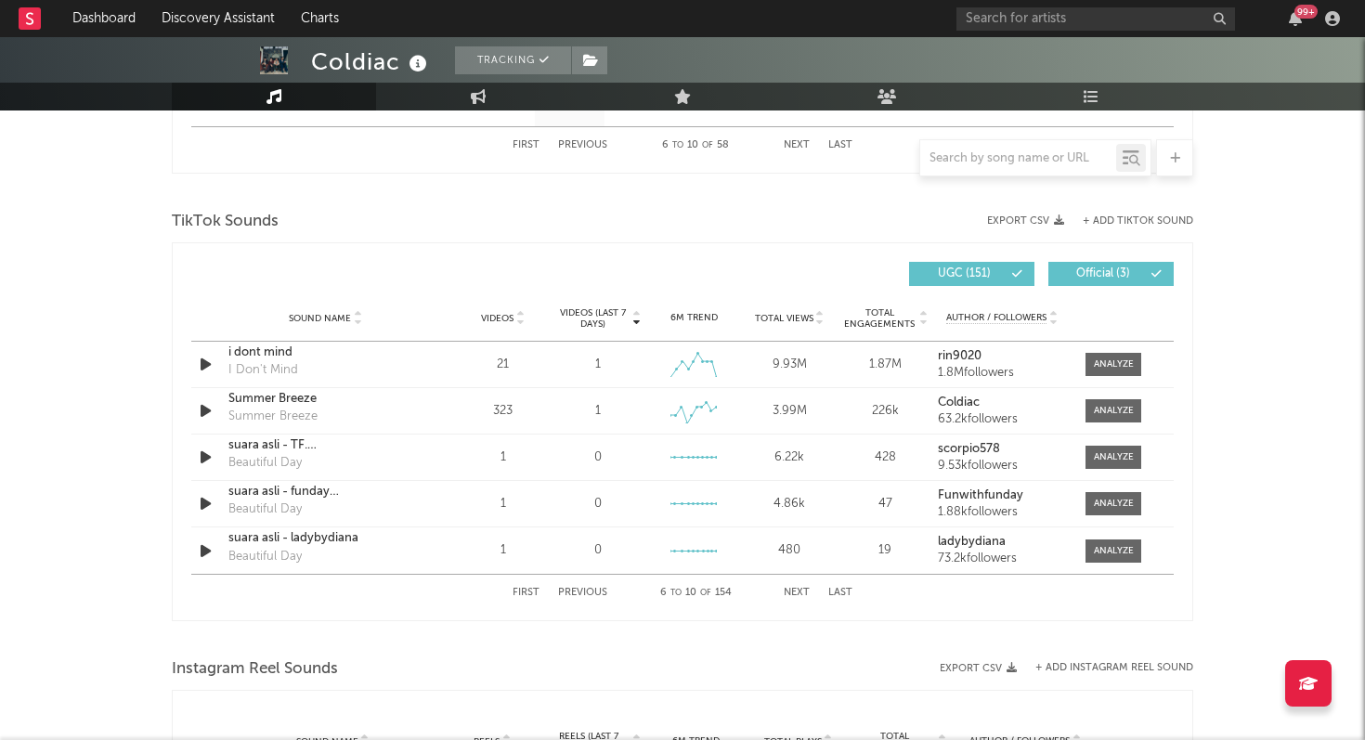 The image size is (1365, 740). I want to click on div: i dont mind, so click(325, 353).